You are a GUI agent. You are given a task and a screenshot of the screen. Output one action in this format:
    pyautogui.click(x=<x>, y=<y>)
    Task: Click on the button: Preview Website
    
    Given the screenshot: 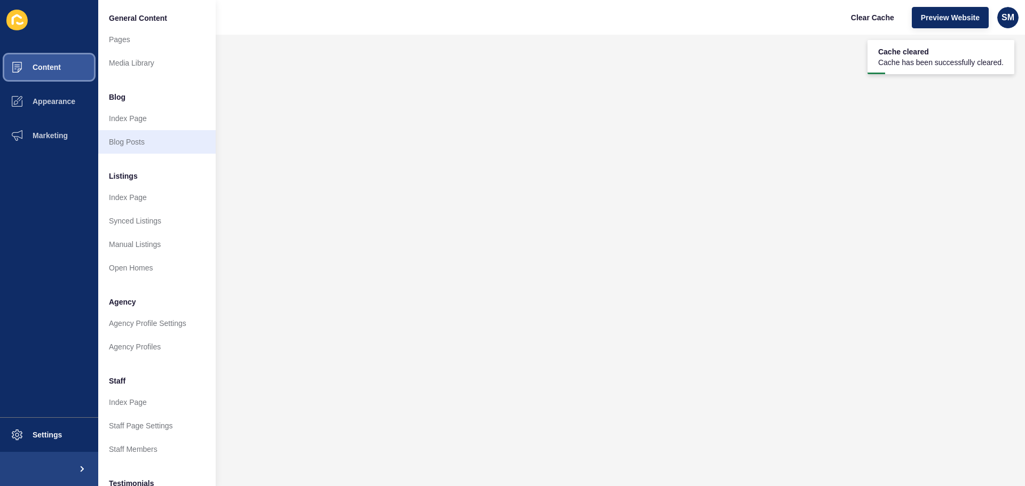 What is the action you would take?
    pyautogui.click(x=951, y=18)
    